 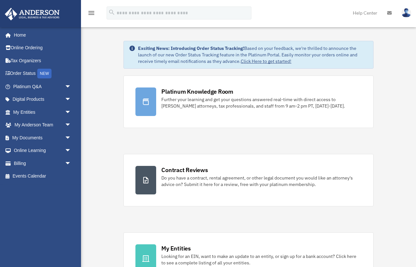 What do you see at coordinates (44, 74) in the screenshot?
I see `div: NEW` at bounding box center [44, 74].